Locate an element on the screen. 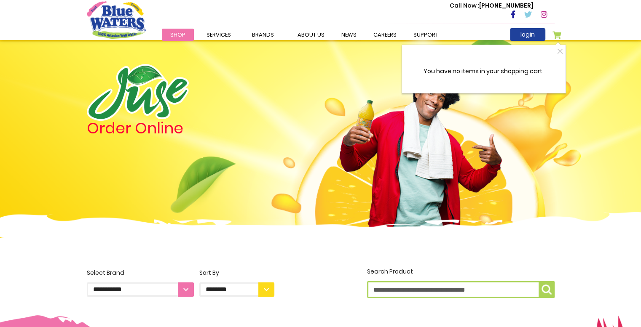 The image size is (641, 327). span: Brands is located at coordinates (263, 35).